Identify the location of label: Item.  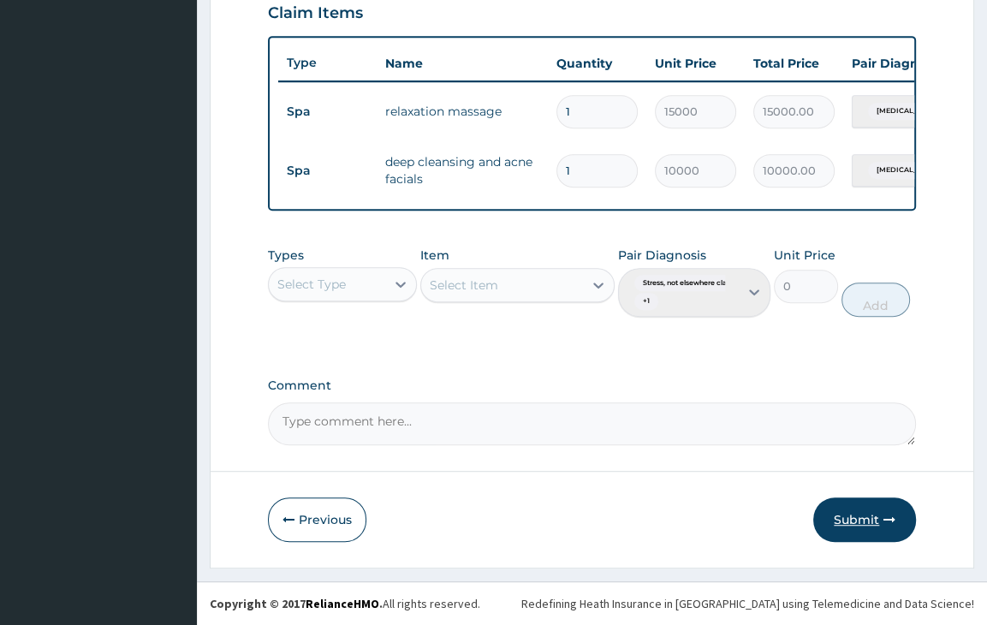
(435, 255).